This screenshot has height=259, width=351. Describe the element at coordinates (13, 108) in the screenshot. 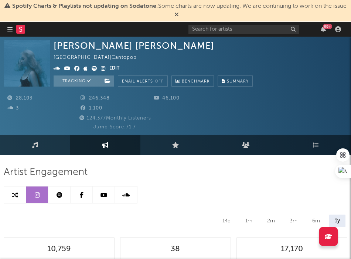

I see `span: 3` at that location.